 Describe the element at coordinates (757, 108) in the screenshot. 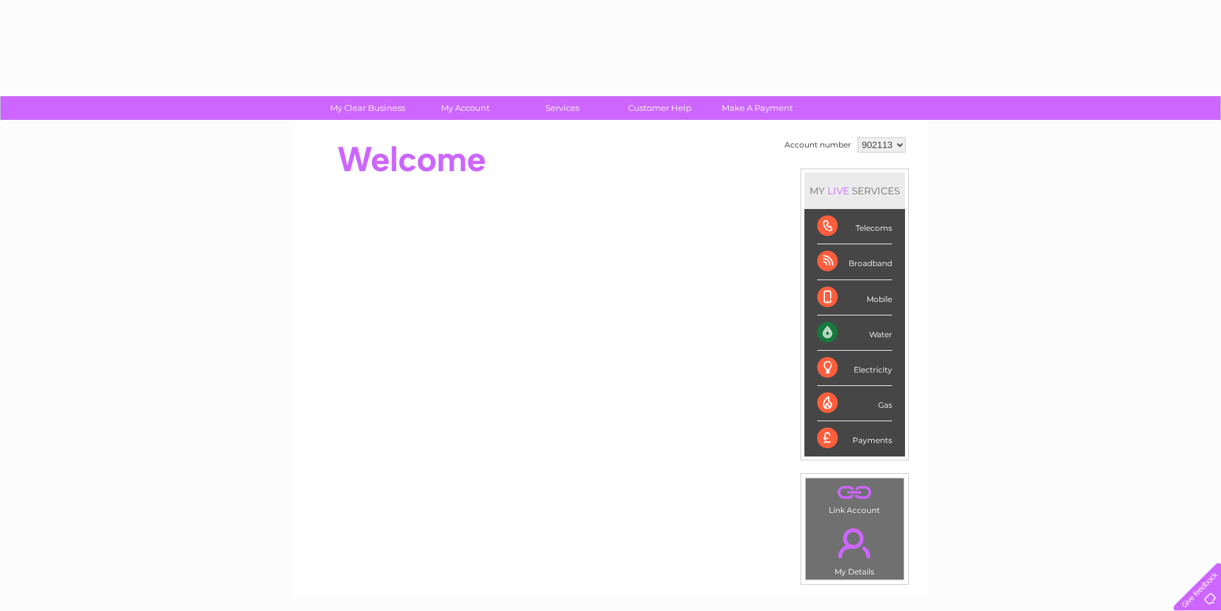

I see `a: Make A Payment` at that location.